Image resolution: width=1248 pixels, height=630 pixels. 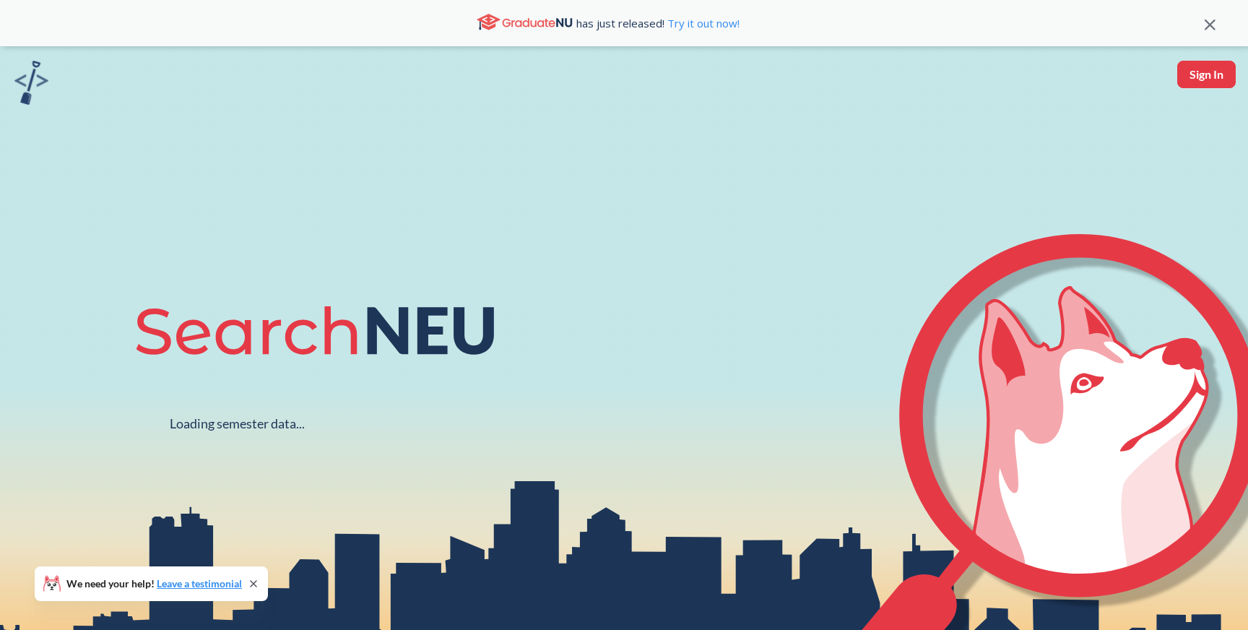 I want to click on a: sandbox logo, so click(x=31, y=84).